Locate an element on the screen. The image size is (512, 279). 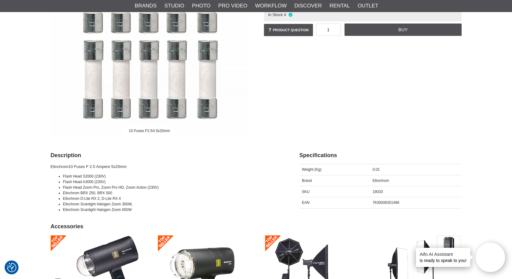
span: Elinchrom Scanlight Halogen Zoom 300W, is located at coordinates (98, 204).